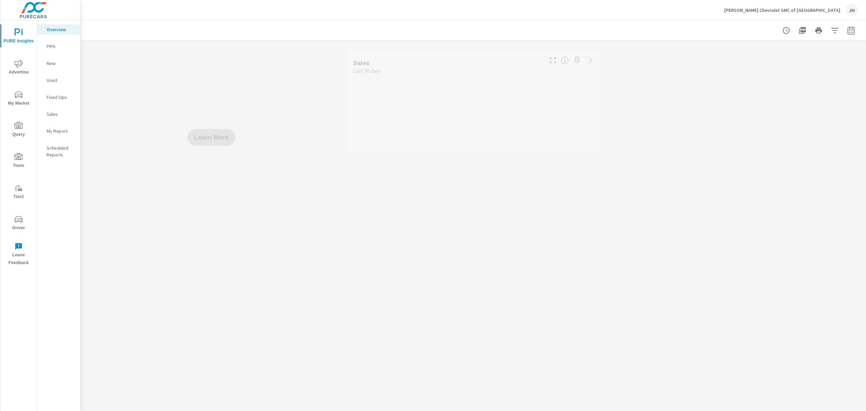 Image resolution: width=866 pixels, height=411 pixels. Describe the element at coordinates (19, 161) in the screenshot. I see `span: Tools` at that location.